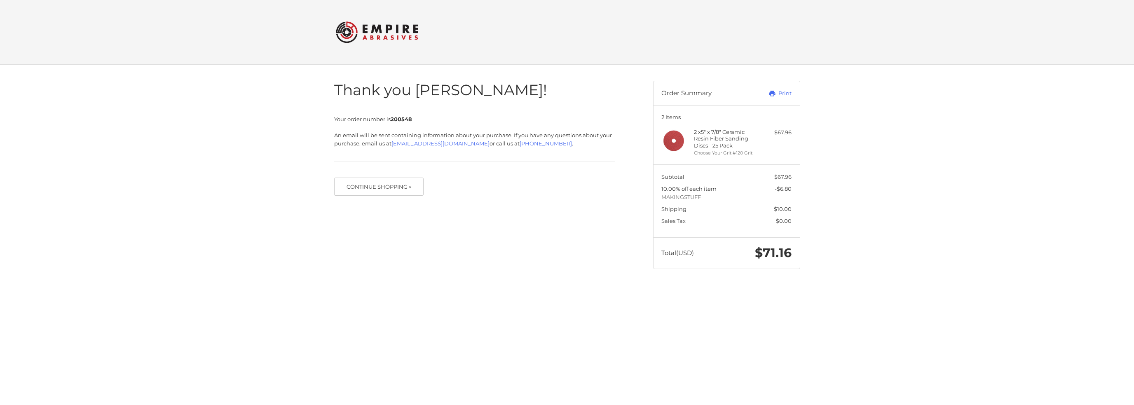 The image size is (1134, 405). I want to click on span: Sales Tax, so click(673, 221).